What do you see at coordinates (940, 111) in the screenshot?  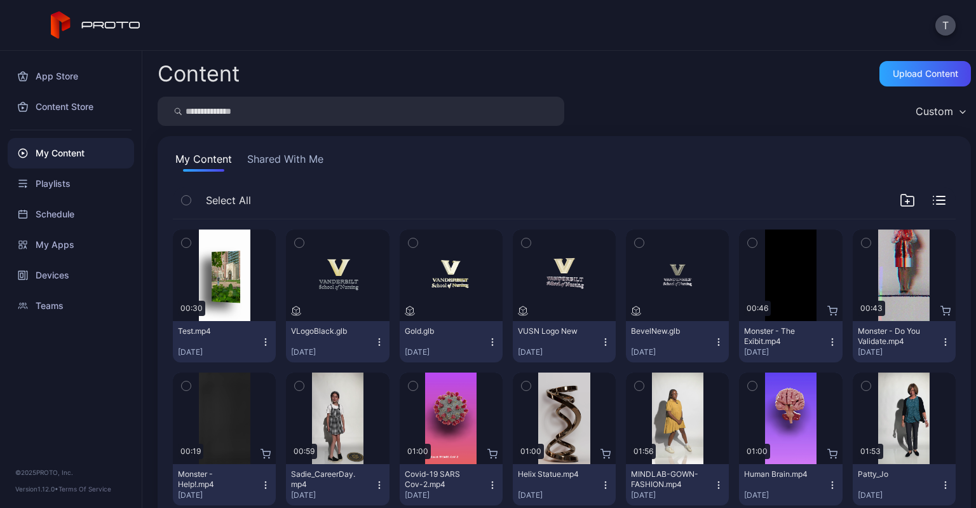 I see `button: Custom` at bounding box center [940, 111].